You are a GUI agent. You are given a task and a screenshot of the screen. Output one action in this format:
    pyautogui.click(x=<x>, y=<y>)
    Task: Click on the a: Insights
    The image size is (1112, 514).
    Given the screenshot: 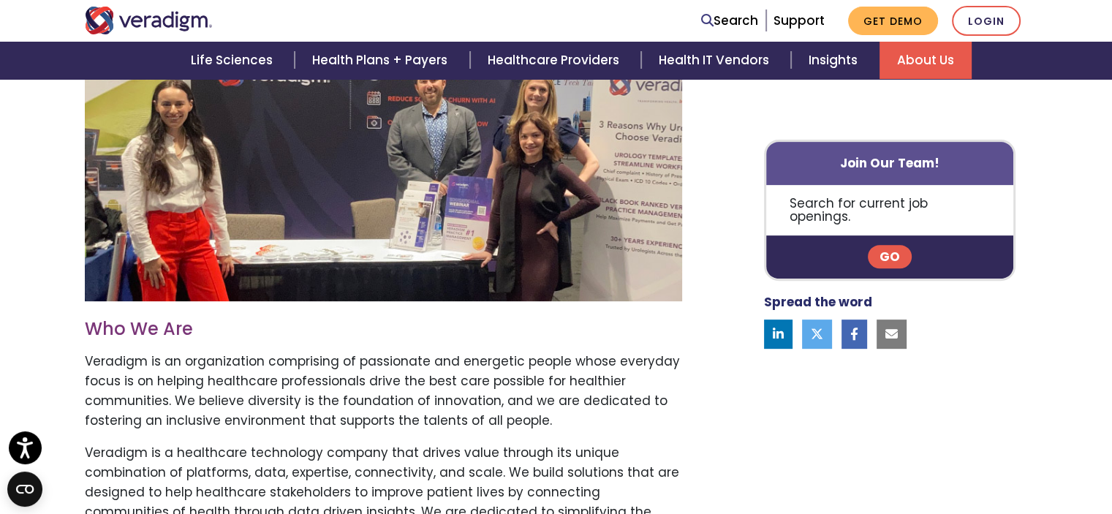 What is the action you would take?
    pyautogui.click(x=835, y=60)
    